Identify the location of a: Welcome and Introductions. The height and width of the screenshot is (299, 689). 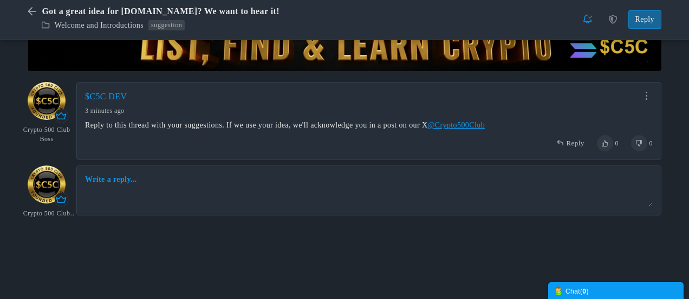
(99, 25).